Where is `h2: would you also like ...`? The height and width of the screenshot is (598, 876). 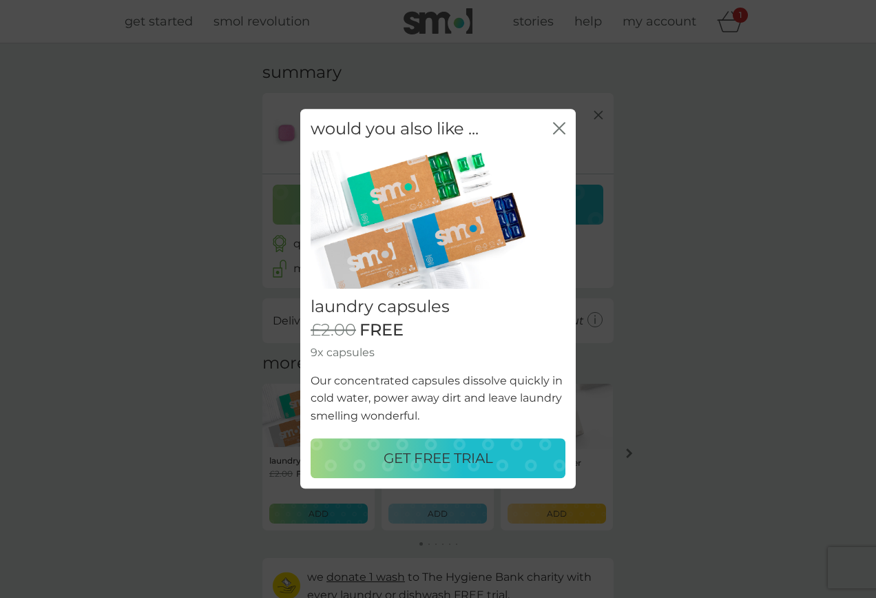 h2: would you also like ... is located at coordinates (395, 129).